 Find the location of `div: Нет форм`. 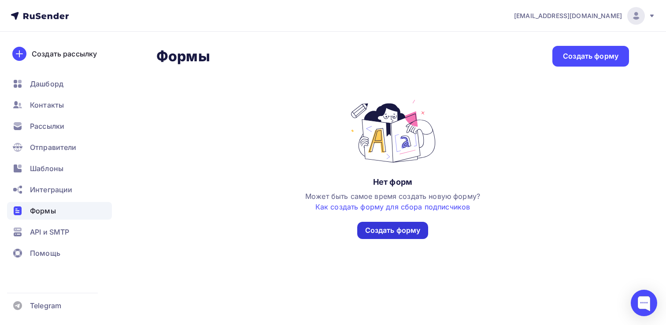

div: Нет форм is located at coordinates (392, 182).